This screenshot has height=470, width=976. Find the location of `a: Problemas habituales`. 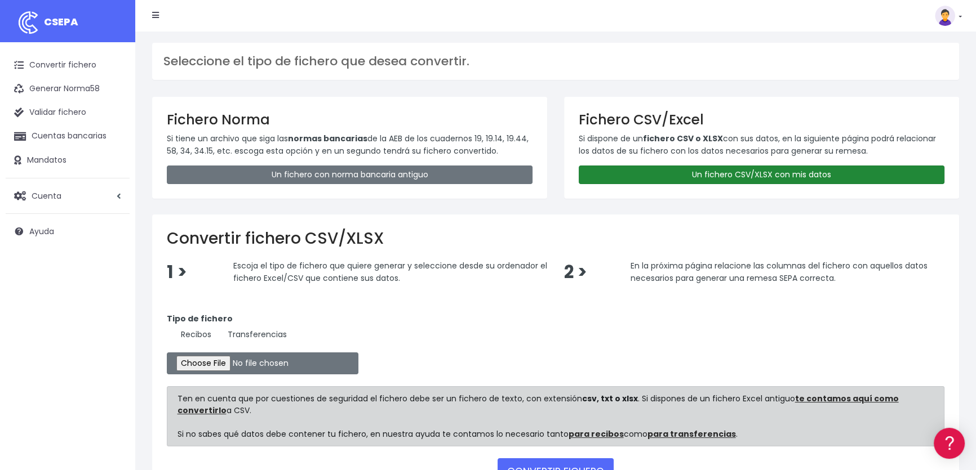

a: Problemas habituales is located at coordinates (113, 168).